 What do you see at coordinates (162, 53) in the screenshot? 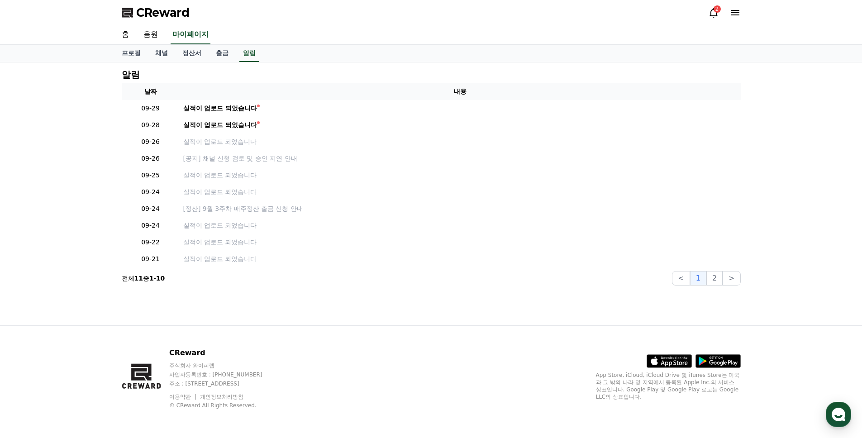
I see `a: 채널` at bounding box center [162, 53].